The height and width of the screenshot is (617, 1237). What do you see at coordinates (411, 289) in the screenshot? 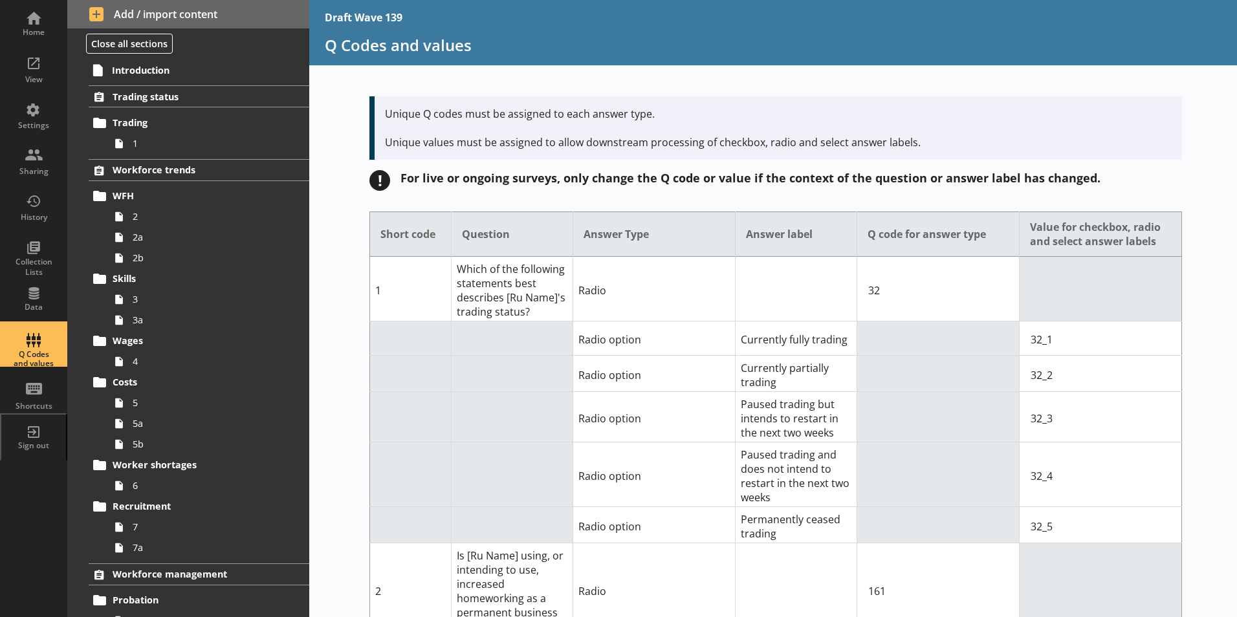
I see `td: 1` at bounding box center [411, 289].